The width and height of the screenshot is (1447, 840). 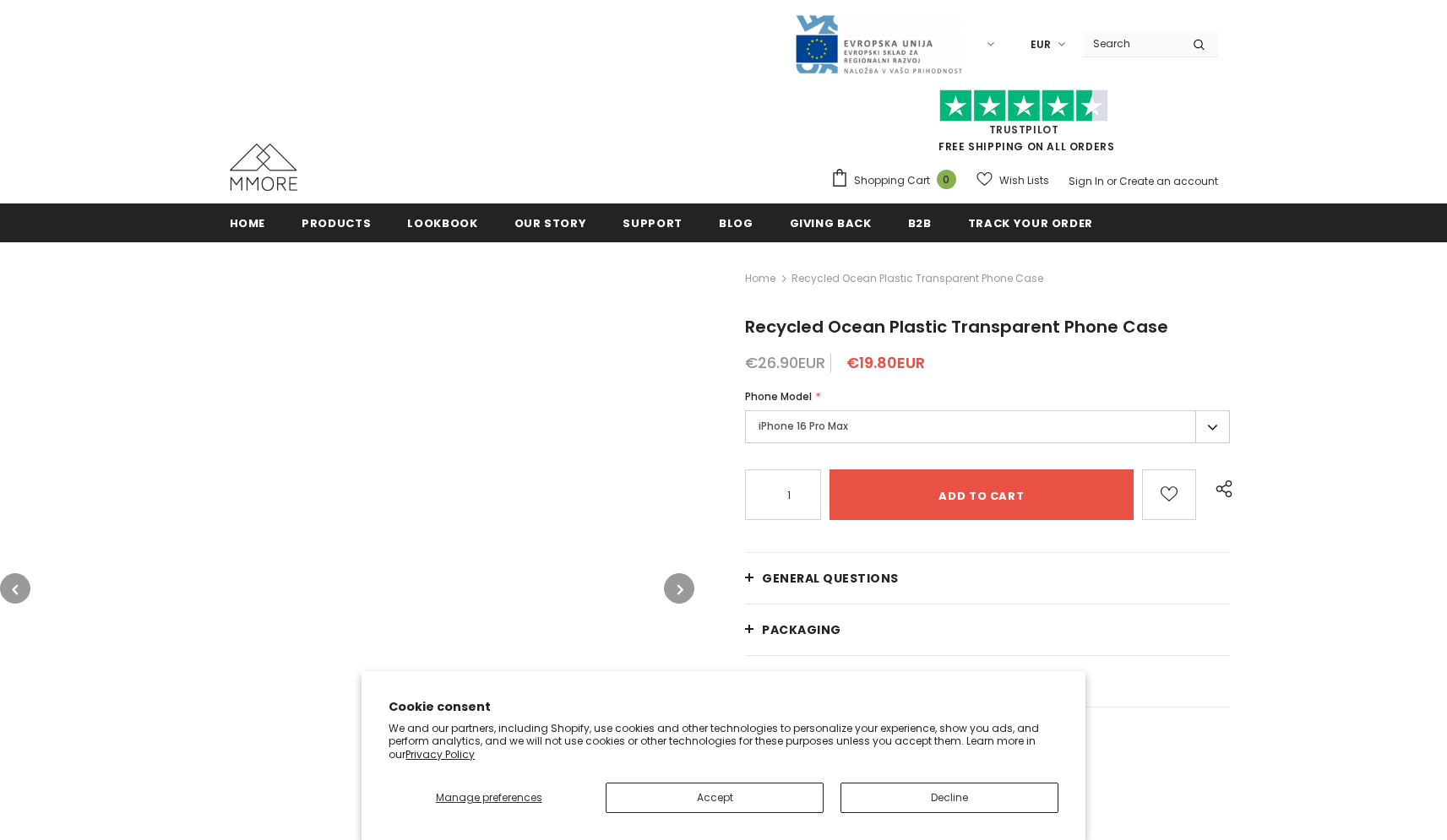 What do you see at coordinates (248, 223) in the screenshot?
I see `span: Home` at bounding box center [248, 223].